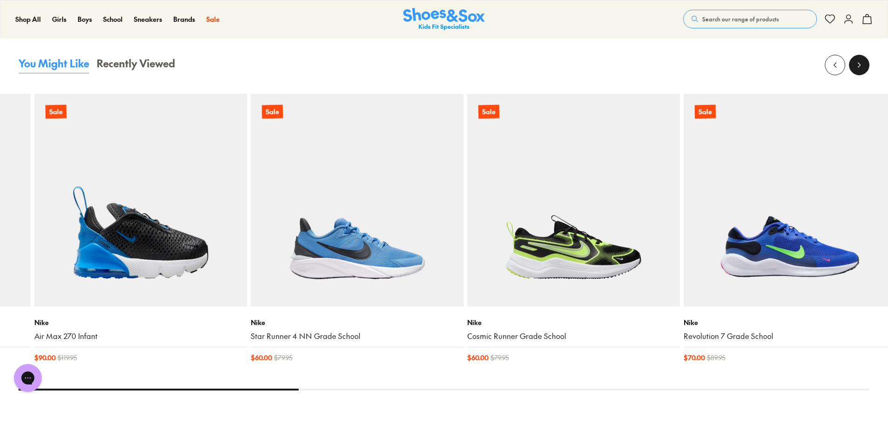 The width and height of the screenshot is (888, 423). Describe the element at coordinates (45, 357) in the screenshot. I see `span: $ 90.00` at that location.